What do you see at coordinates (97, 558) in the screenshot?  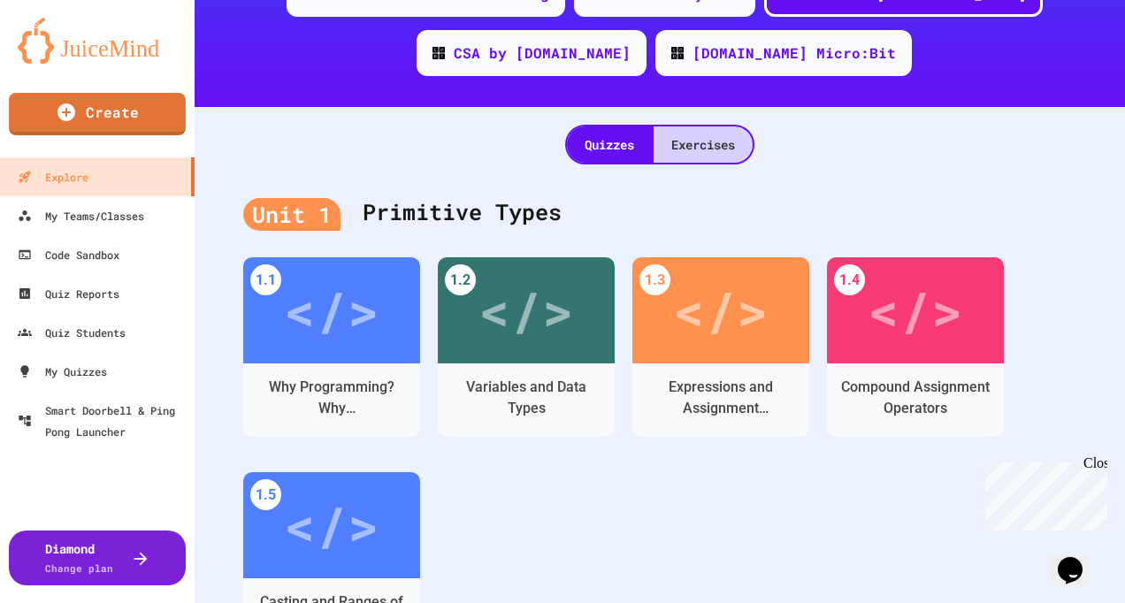 I see `a: DiamondChange plan` at bounding box center [97, 558].